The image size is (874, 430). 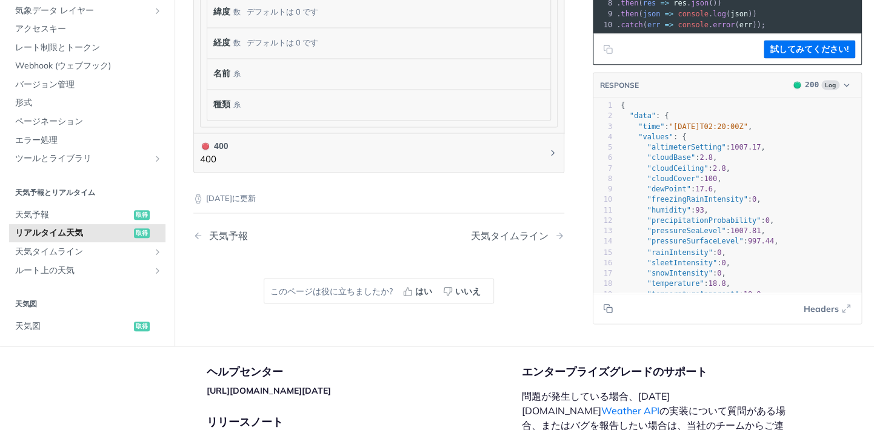 I want to click on div: 天気予報, so click(x=225, y=236).